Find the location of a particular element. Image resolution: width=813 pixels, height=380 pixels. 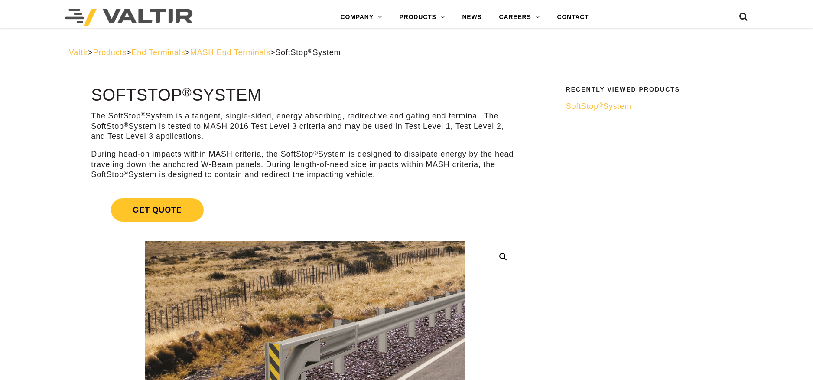

a: PRODUCTS is located at coordinates (422, 17).